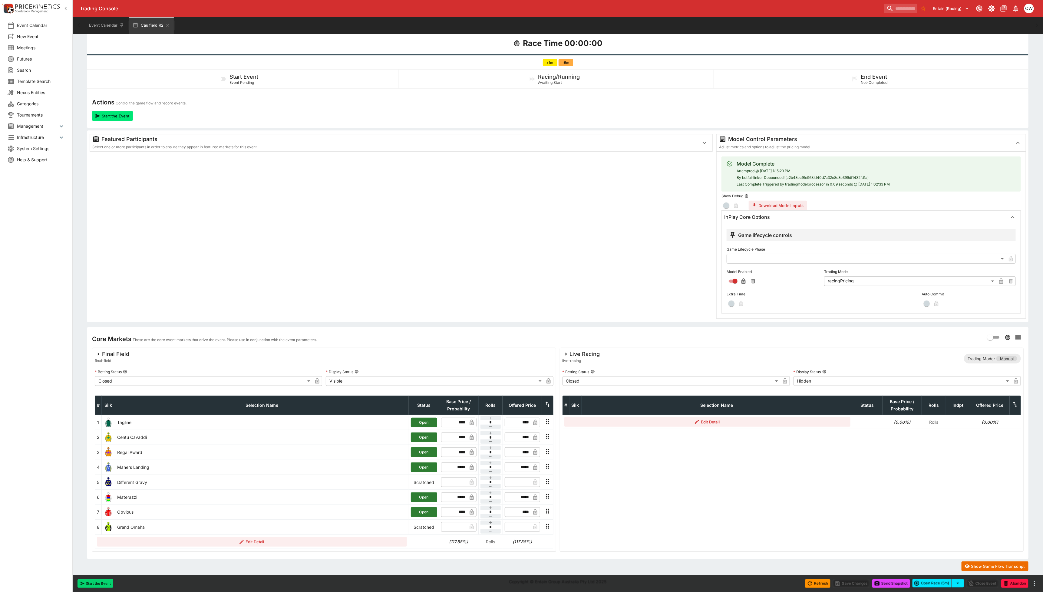 This screenshot has height=592, width=1043. I want to click on img: runner 2, so click(108, 438).